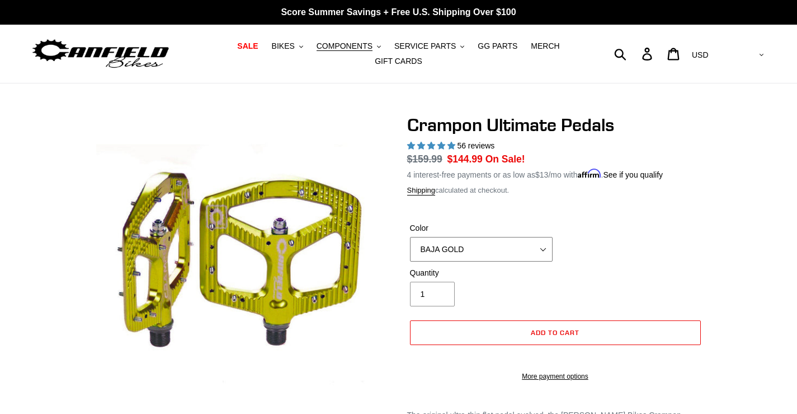 This screenshot has width=797, height=414. Describe the element at coordinates (556, 376) in the screenshot. I see `a: More payment options` at that location.